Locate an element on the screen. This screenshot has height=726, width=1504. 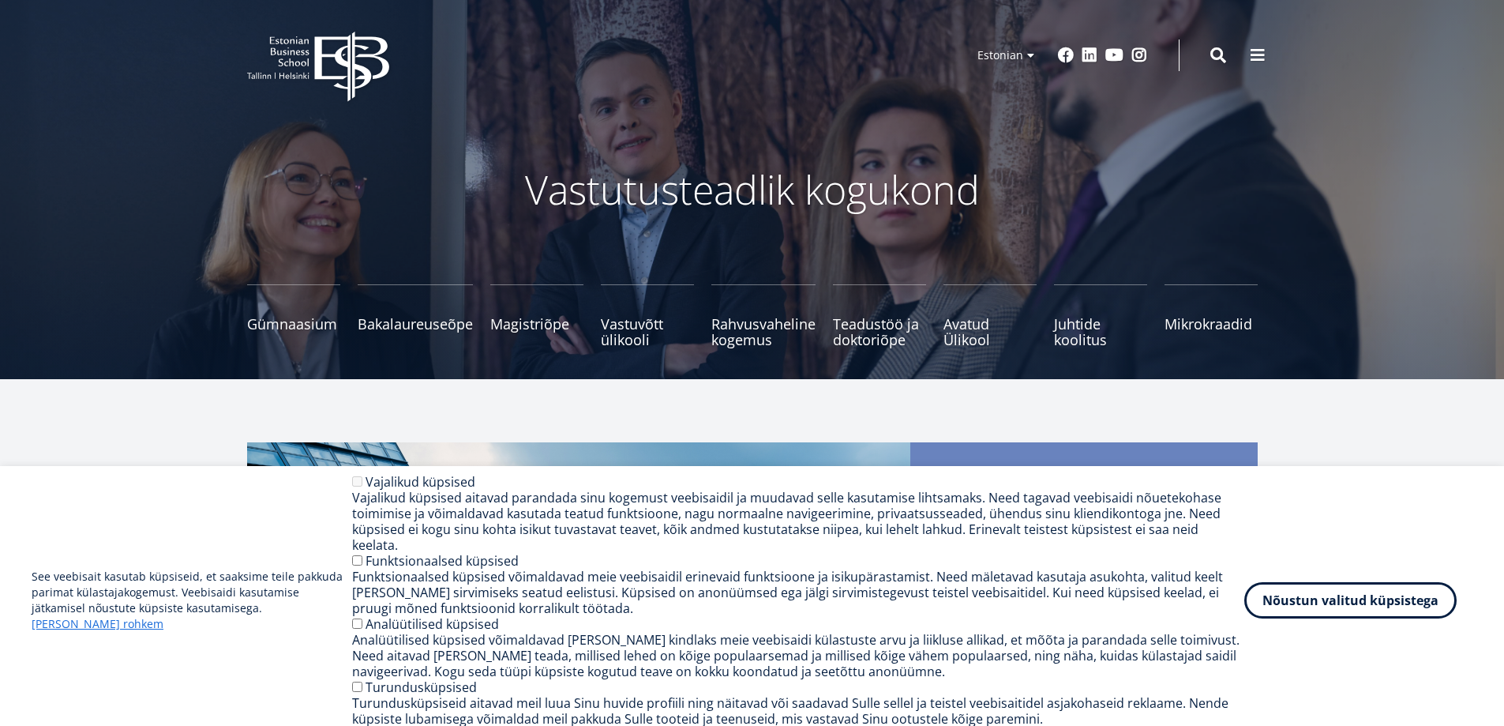
div: Funktsionaalsed küpsised võimaldavad meie veebisaidil erinevaid funktsioone ja isikupärastamist. ... is located at coordinates (798, 592).